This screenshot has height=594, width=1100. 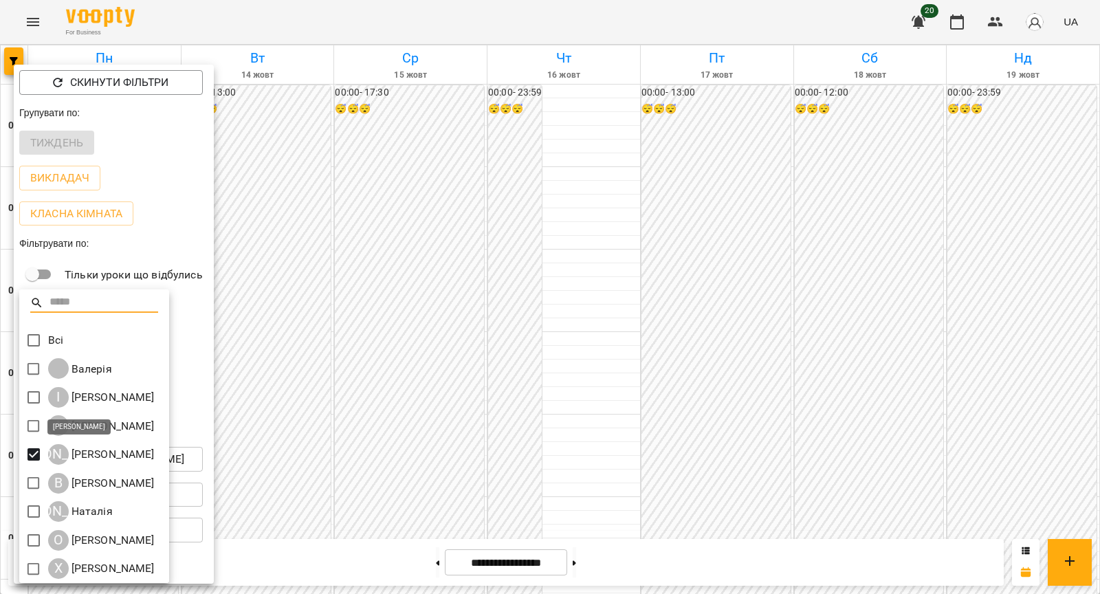 I want to click on div: Ірина Килиба, so click(x=101, y=426).